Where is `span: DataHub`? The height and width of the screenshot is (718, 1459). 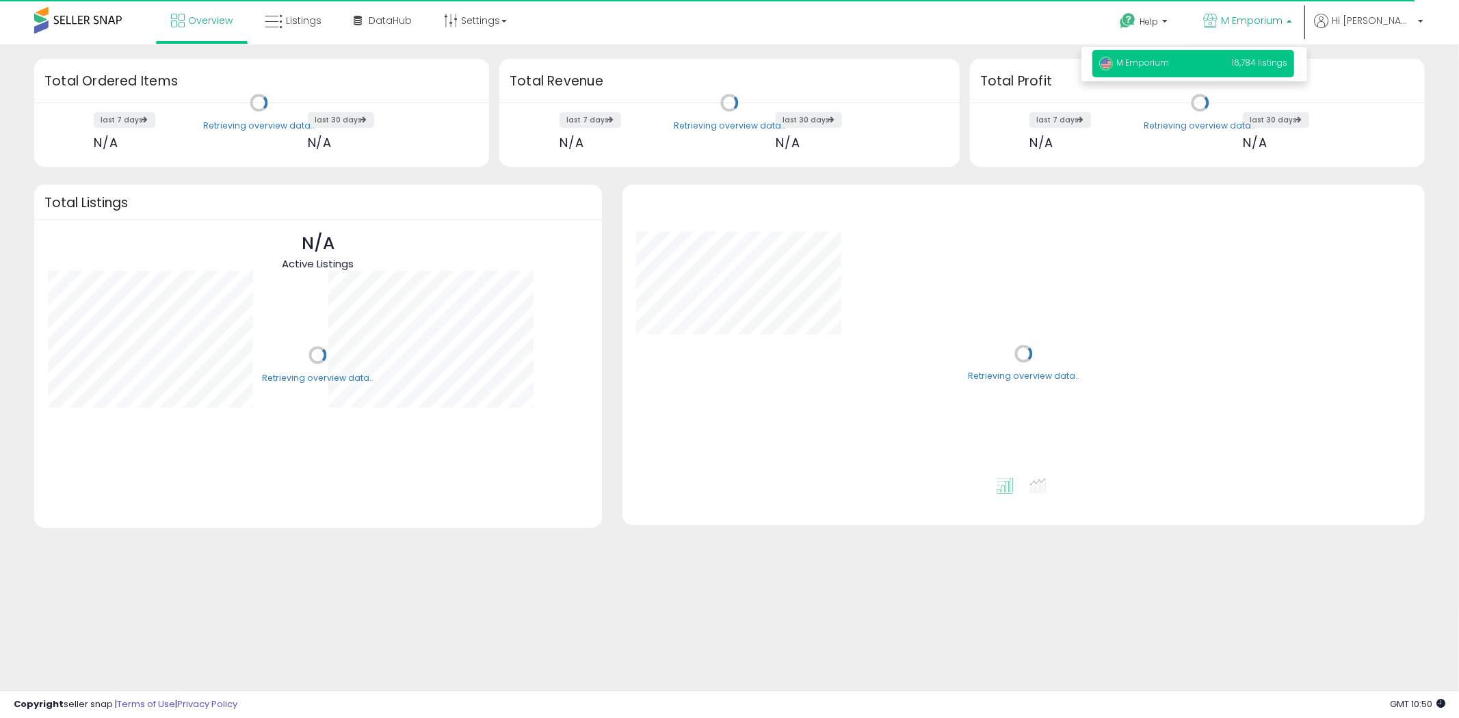
span: DataHub is located at coordinates (390, 21).